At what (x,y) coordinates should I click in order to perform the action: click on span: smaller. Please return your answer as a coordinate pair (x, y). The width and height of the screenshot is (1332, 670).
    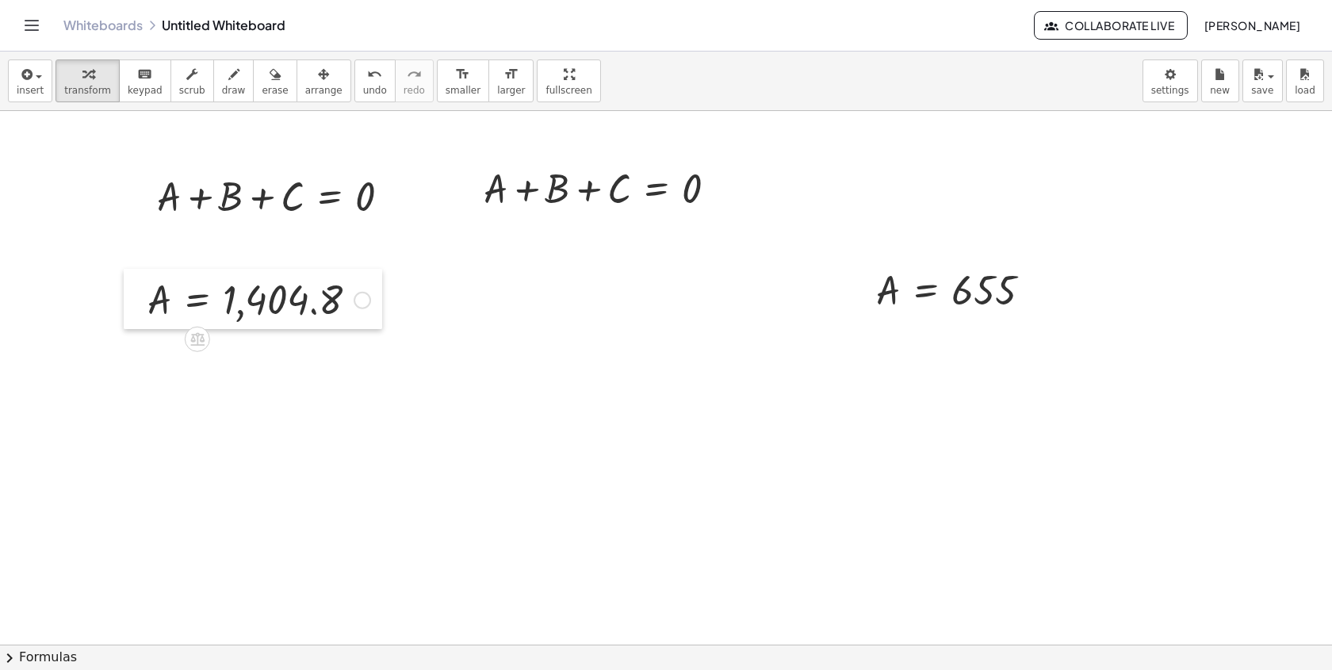
    Looking at the image, I should click on (463, 90).